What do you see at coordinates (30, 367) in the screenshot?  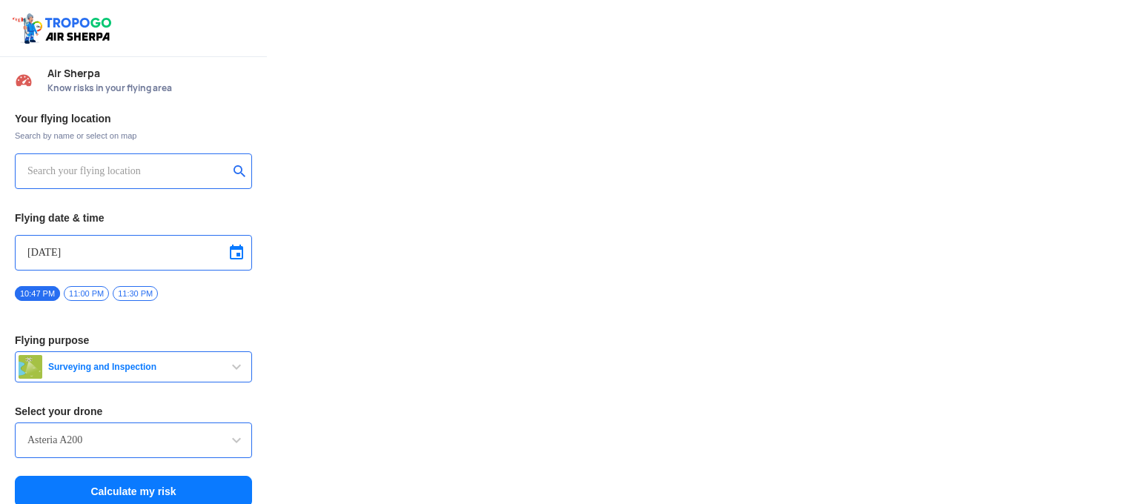 I see `img: survey.png` at bounding box center [30, 367].